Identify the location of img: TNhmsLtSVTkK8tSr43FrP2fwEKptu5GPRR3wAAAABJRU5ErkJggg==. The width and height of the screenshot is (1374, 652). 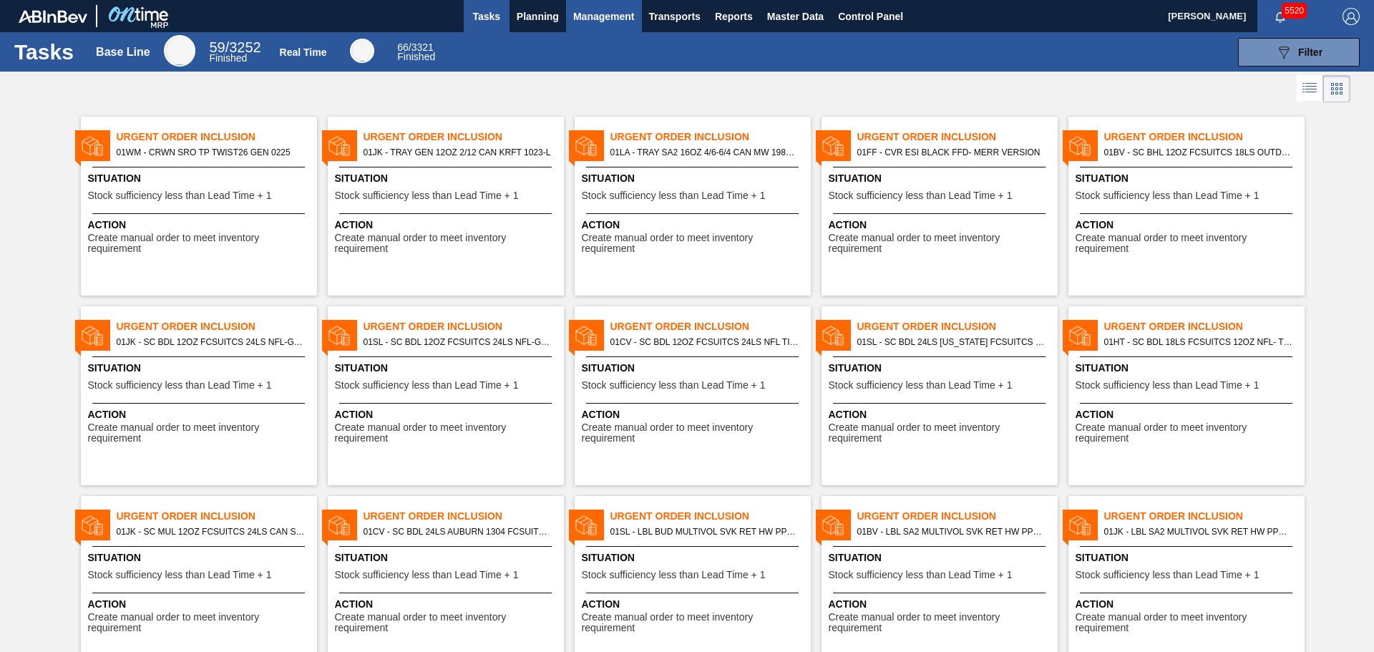
(53, 16).